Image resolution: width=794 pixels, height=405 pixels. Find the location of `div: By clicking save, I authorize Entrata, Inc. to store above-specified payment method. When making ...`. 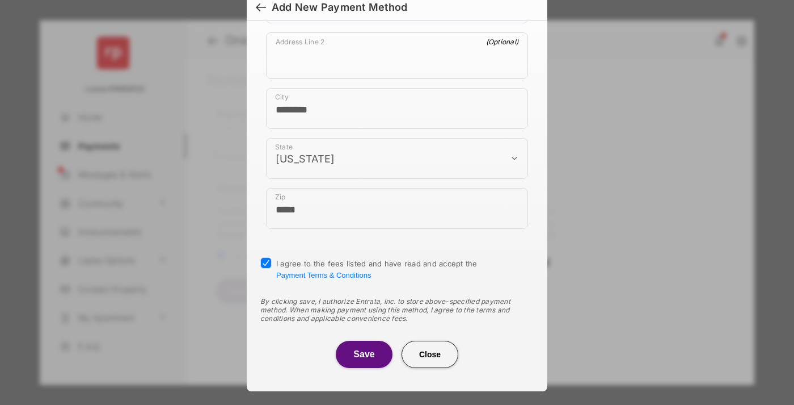

div: By clicking save, I authorize Entrata, Inc. to store above-specified payment method. When making ... is located at coordinates (397, 309).